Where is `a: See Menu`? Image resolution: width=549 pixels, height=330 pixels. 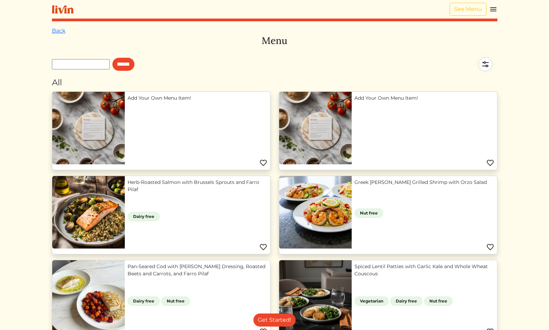 a: See Menu is located at coordinates (468, 9).